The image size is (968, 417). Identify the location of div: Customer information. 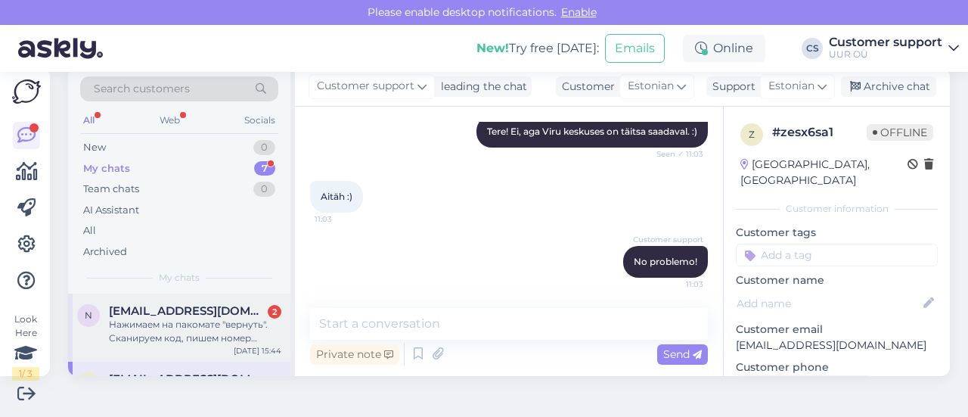
(836, 209).